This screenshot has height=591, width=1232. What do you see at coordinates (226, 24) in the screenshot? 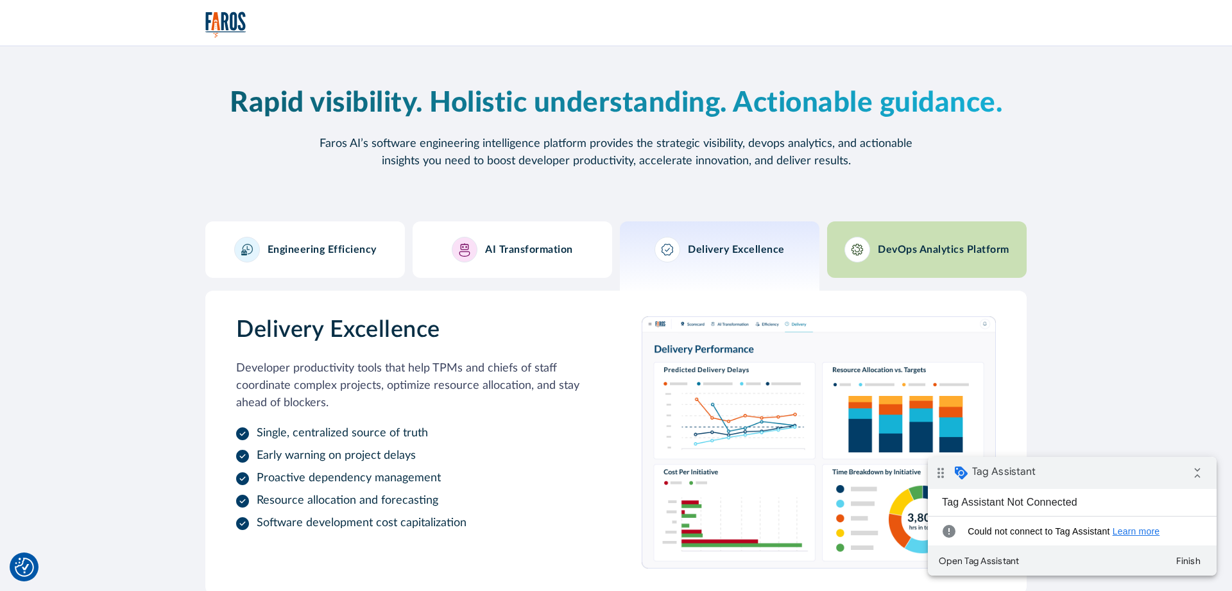
I see `a: home` at bounding box center [226, 24].